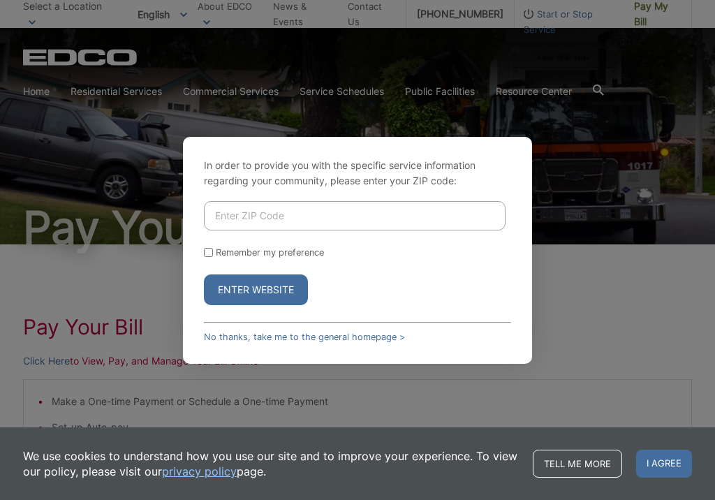 Image resolution: width=715 pixels, height=500 pixels. I want to click on p: We use cookies to understand how you use our site and to improve your experience. To view our pol..., so click(271, 463).